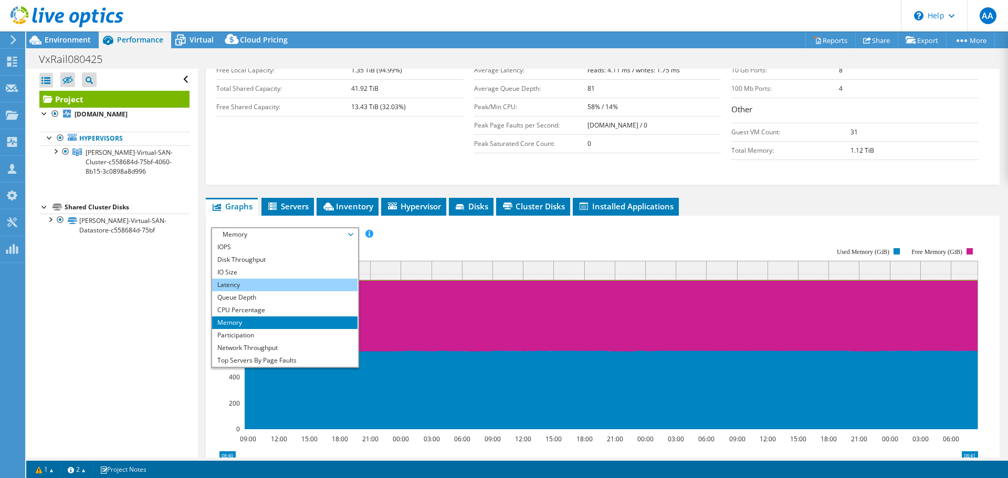 The height and width of the screenshot is (478, 1008). I want to click on li: IOPS, so click(284, 247).